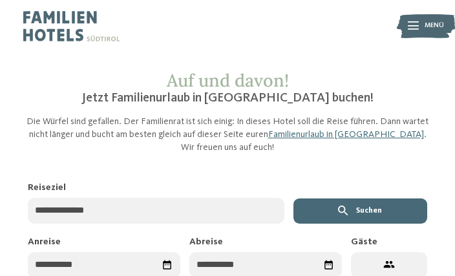  Describe the element at coordinates (363, 241) in the screenshot. I see `span: Gäste` at that location.